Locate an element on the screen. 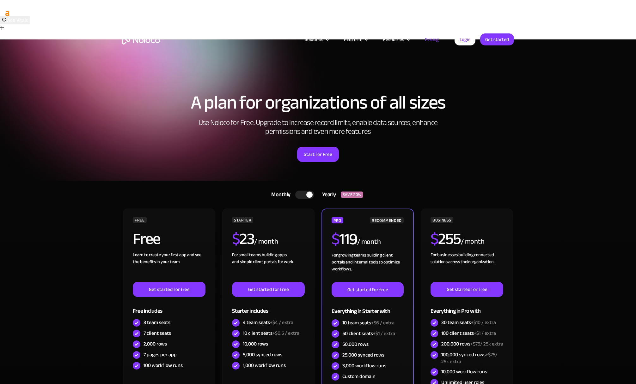  span: +$4 / extra is located at coordinates (281, 323).